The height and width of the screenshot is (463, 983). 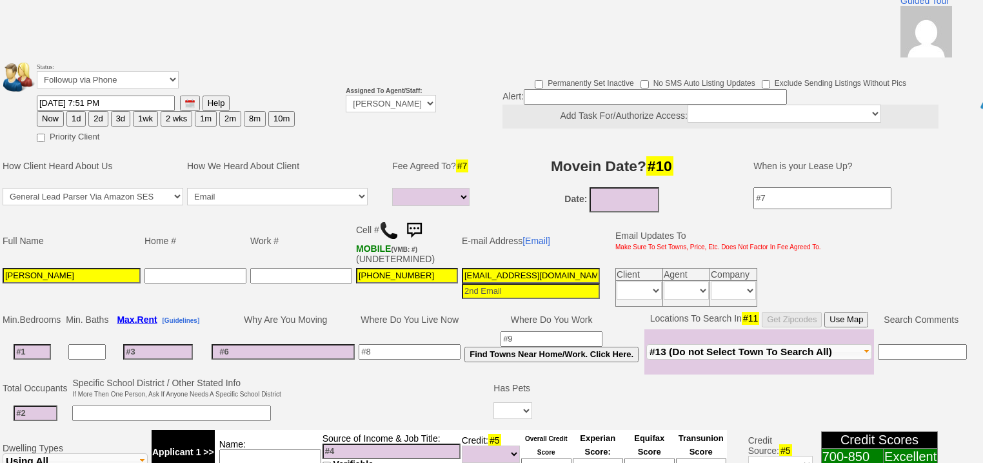 I want to click on td: Where Do You Work, so click(x=552, y=319).